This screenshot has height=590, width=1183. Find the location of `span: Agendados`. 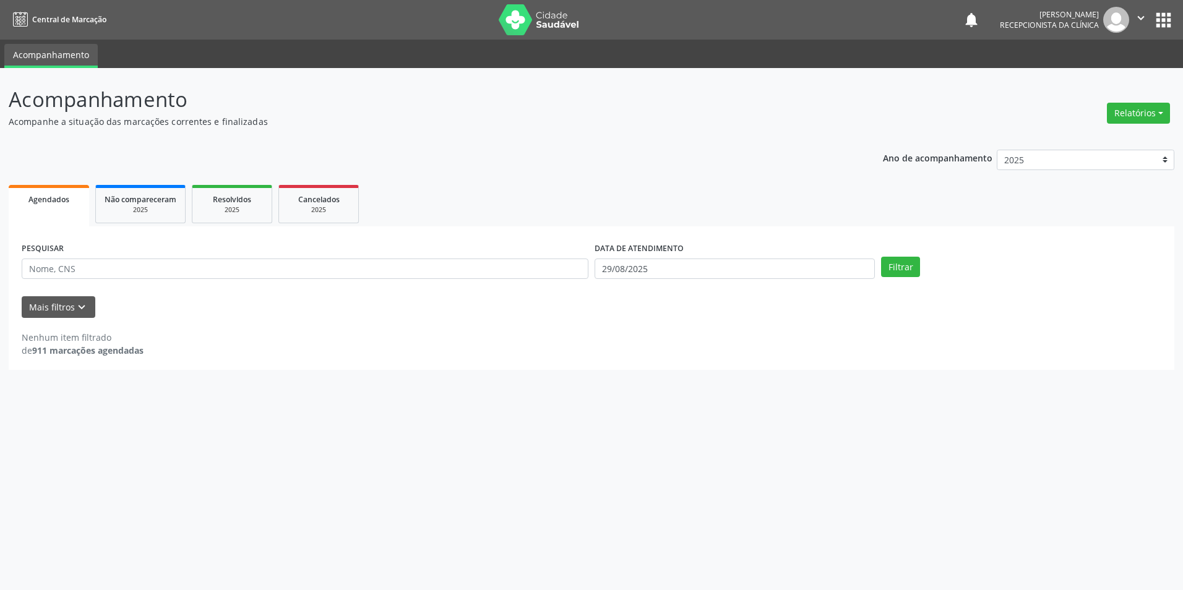

span: Agendados is located at coordinates (49, 199).